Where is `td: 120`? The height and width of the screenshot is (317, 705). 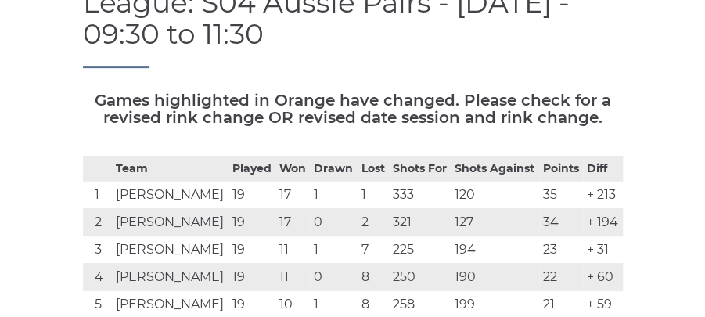
td: 120 is located at coordinates (494, 194).